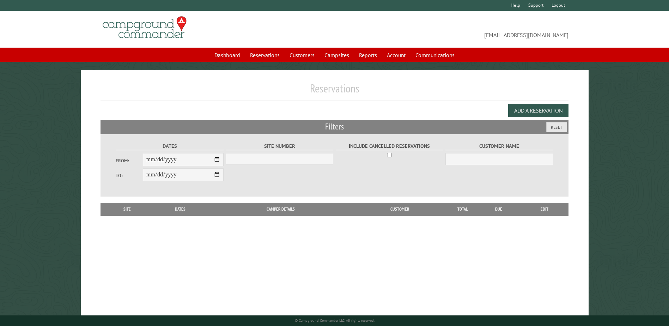 This screenshot has height=326, width=669. Describe the element at coordinates (400, 209) in the screenshot. I see `th: Customer` at that location.